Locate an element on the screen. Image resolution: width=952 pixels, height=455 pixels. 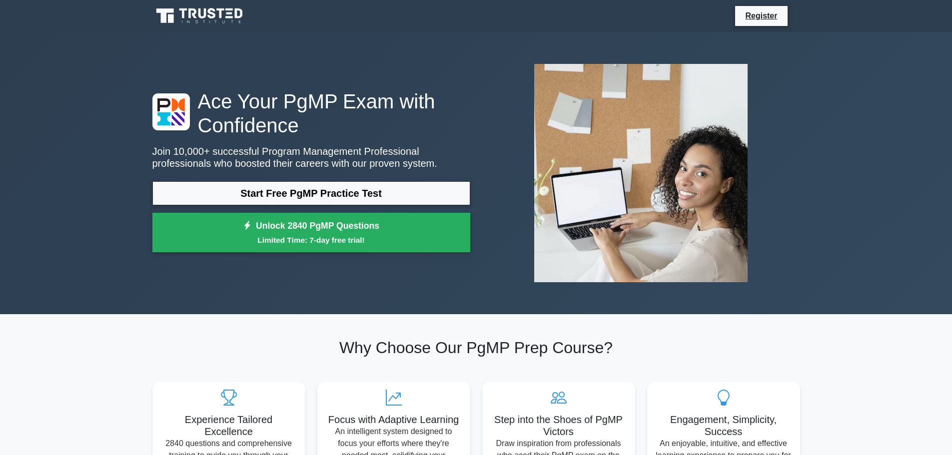
h5: Engagement, Simplicity, Success is located at coordinates (724, 426).